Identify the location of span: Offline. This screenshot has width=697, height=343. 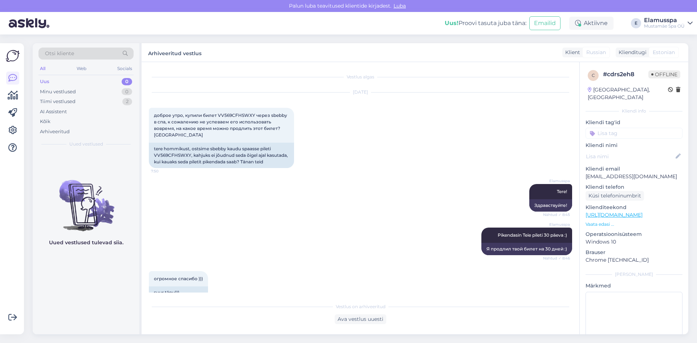
(665, 74).